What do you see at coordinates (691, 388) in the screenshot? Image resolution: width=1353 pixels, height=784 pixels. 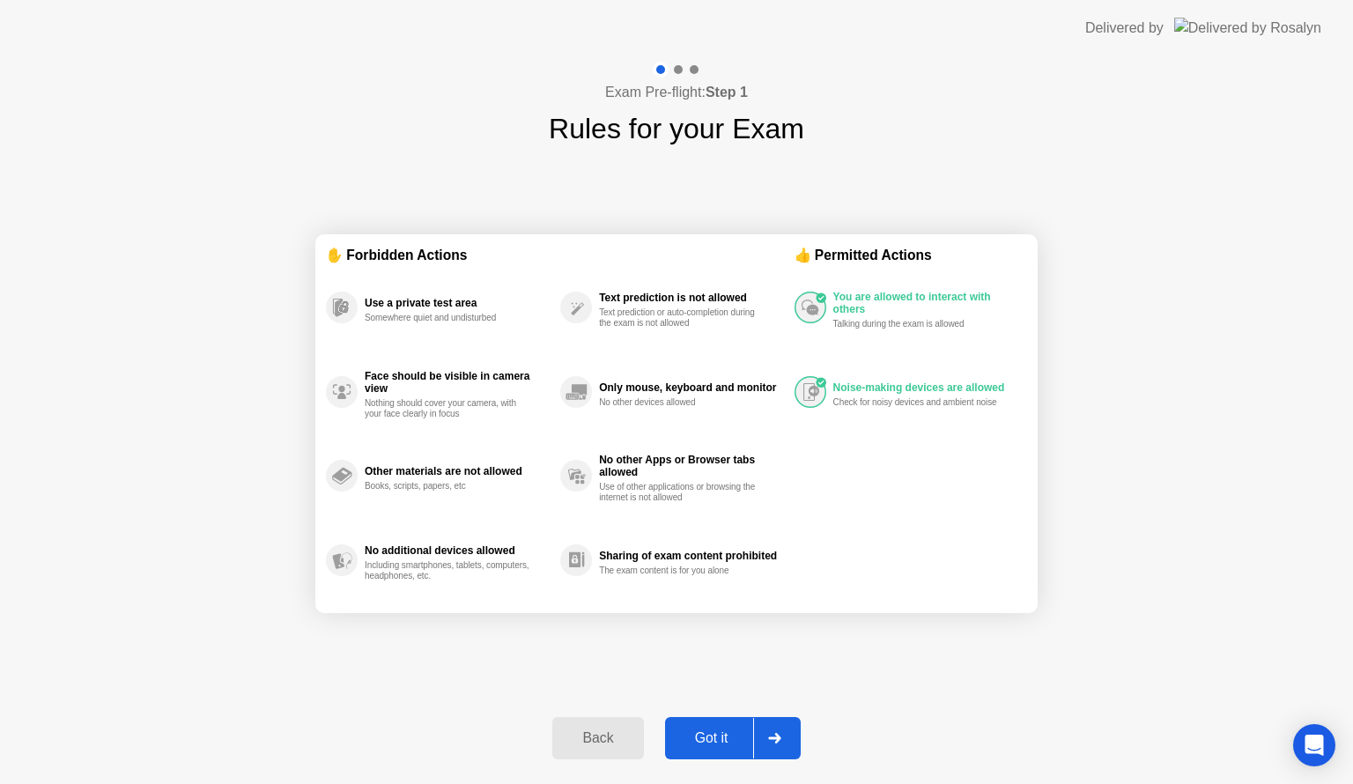 I see `div: Only mouse, keyboard and monitor` at bounding box center [691, 388].